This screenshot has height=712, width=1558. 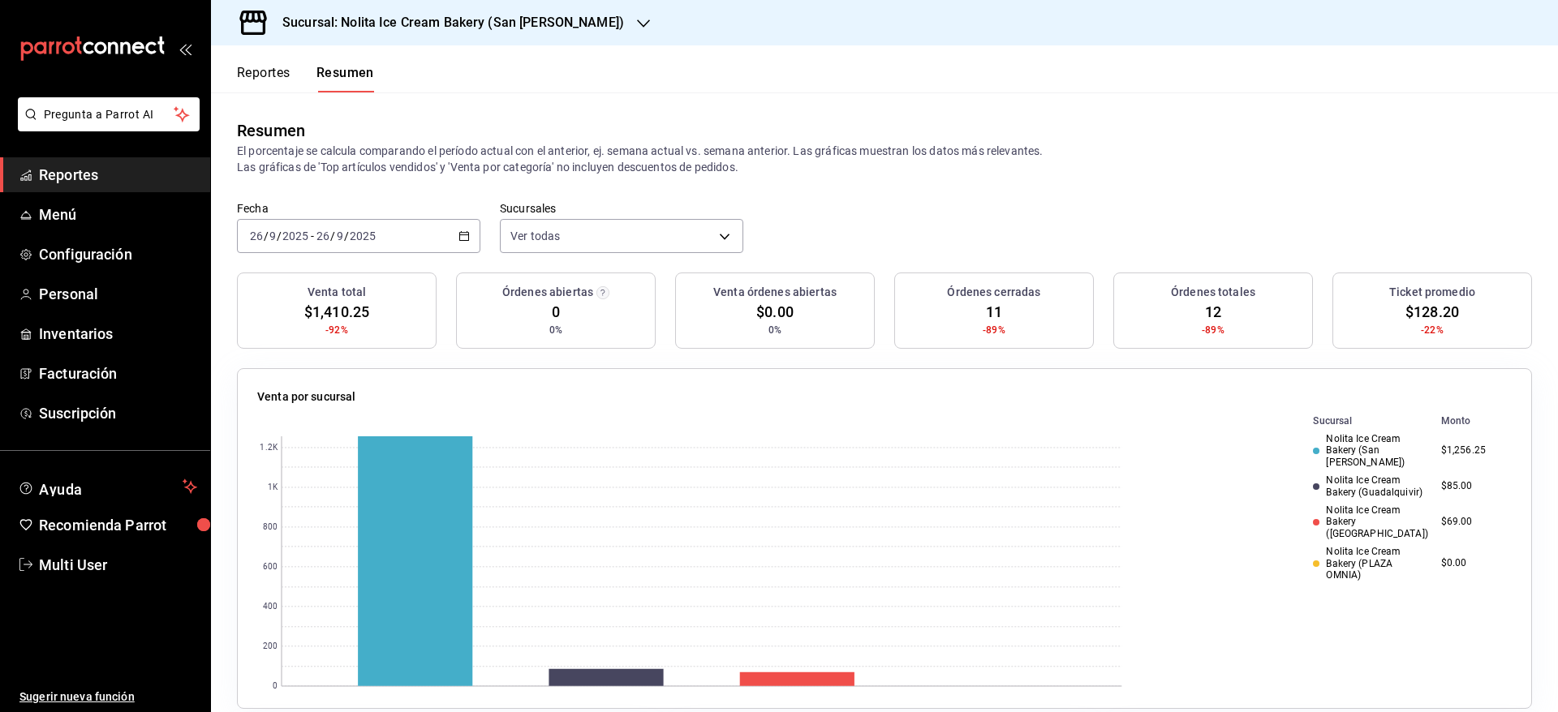 I want to click on td: $69.00, so click(x=1473, y=522).